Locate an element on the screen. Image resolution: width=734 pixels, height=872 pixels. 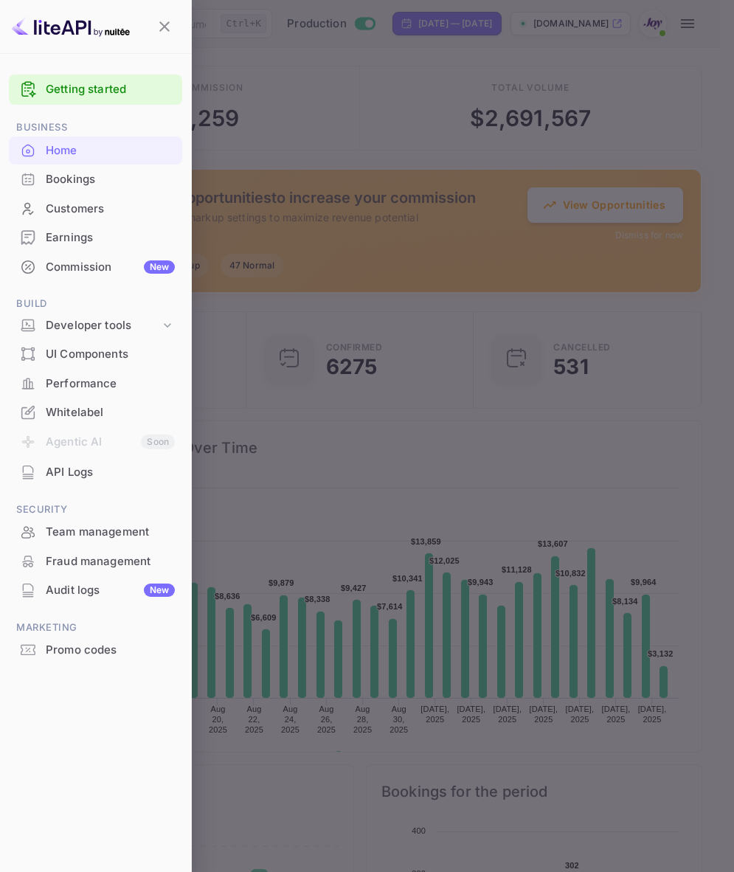
div: Commission is located at coordinates (110, 267).